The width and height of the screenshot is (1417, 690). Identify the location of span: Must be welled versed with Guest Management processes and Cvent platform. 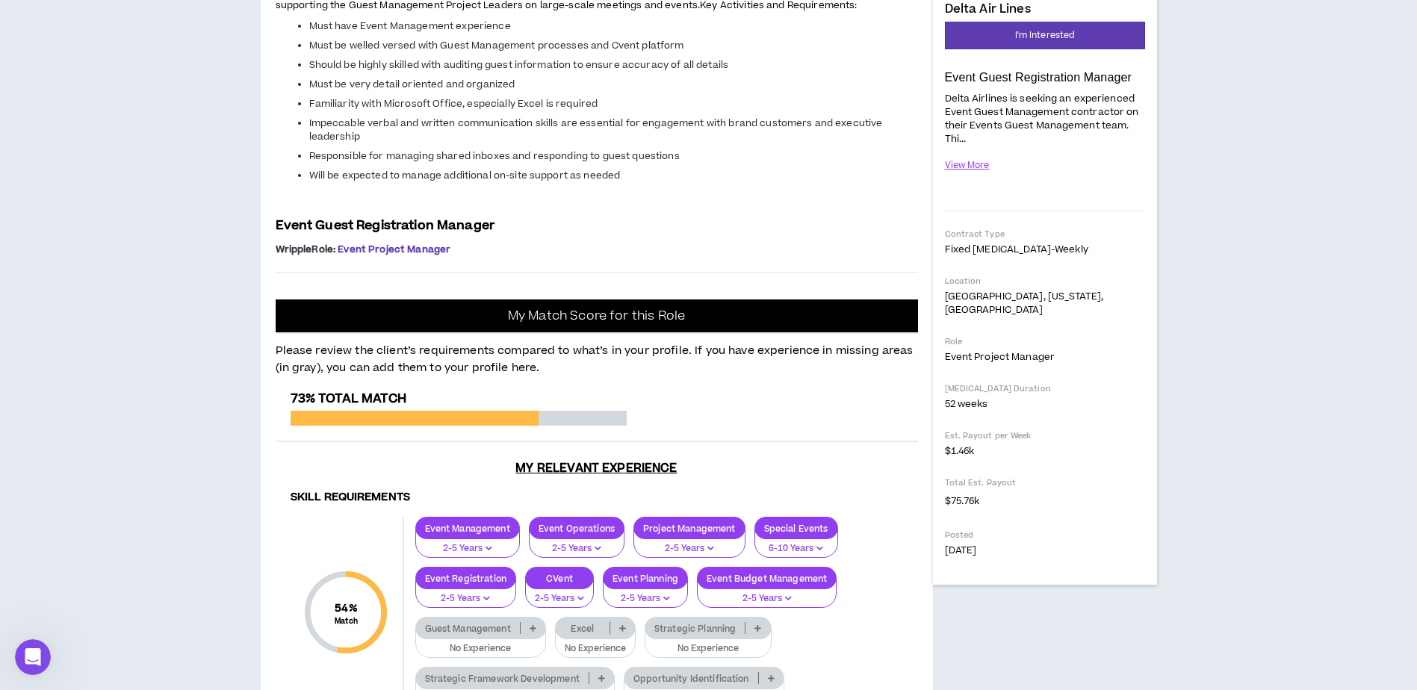
(497, 46).